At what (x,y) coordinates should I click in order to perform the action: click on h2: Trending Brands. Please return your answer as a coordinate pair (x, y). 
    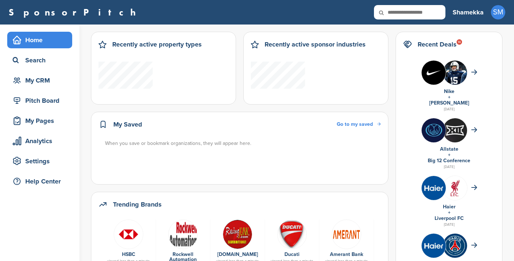
    Looking at the image, I should click on (137, 205).